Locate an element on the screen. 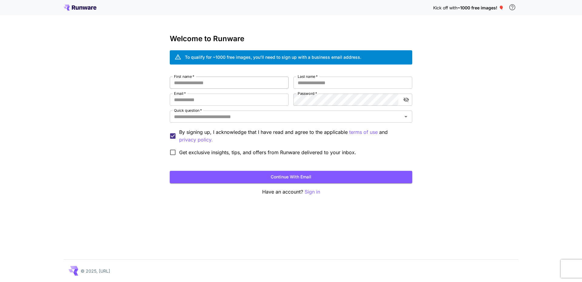  p: privacy policy. is located at coordinates (196, 140).